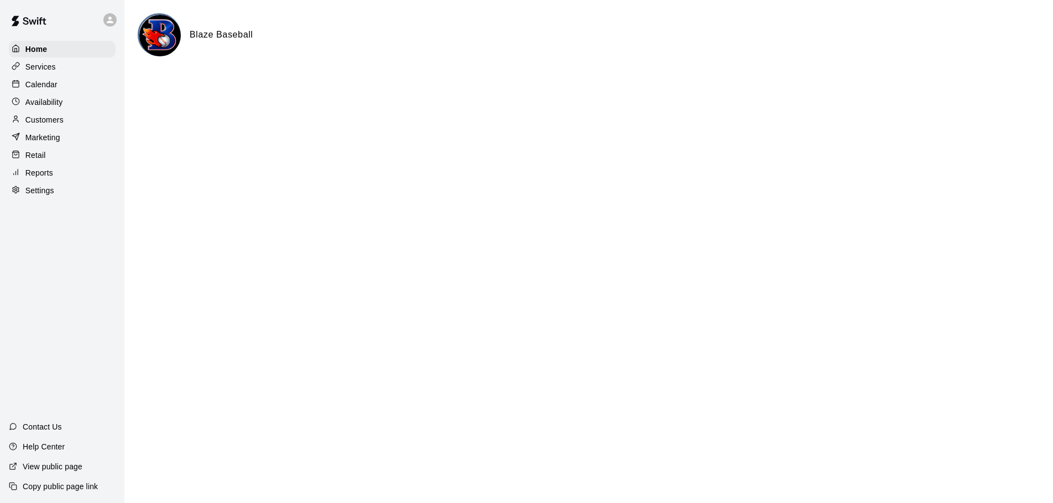 The width and height of the screenshot is (1053, 503). I want to click on a: Settings, so click(62, 191).